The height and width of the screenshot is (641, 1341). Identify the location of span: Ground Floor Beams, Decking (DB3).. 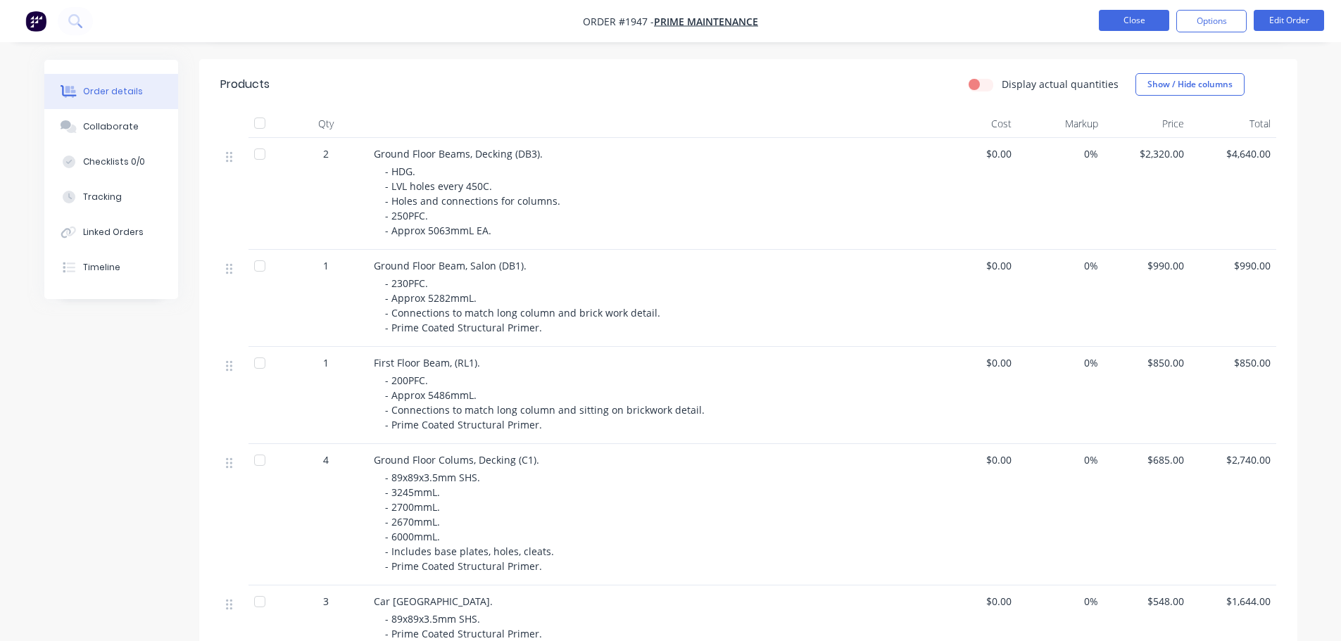
(458, 153).